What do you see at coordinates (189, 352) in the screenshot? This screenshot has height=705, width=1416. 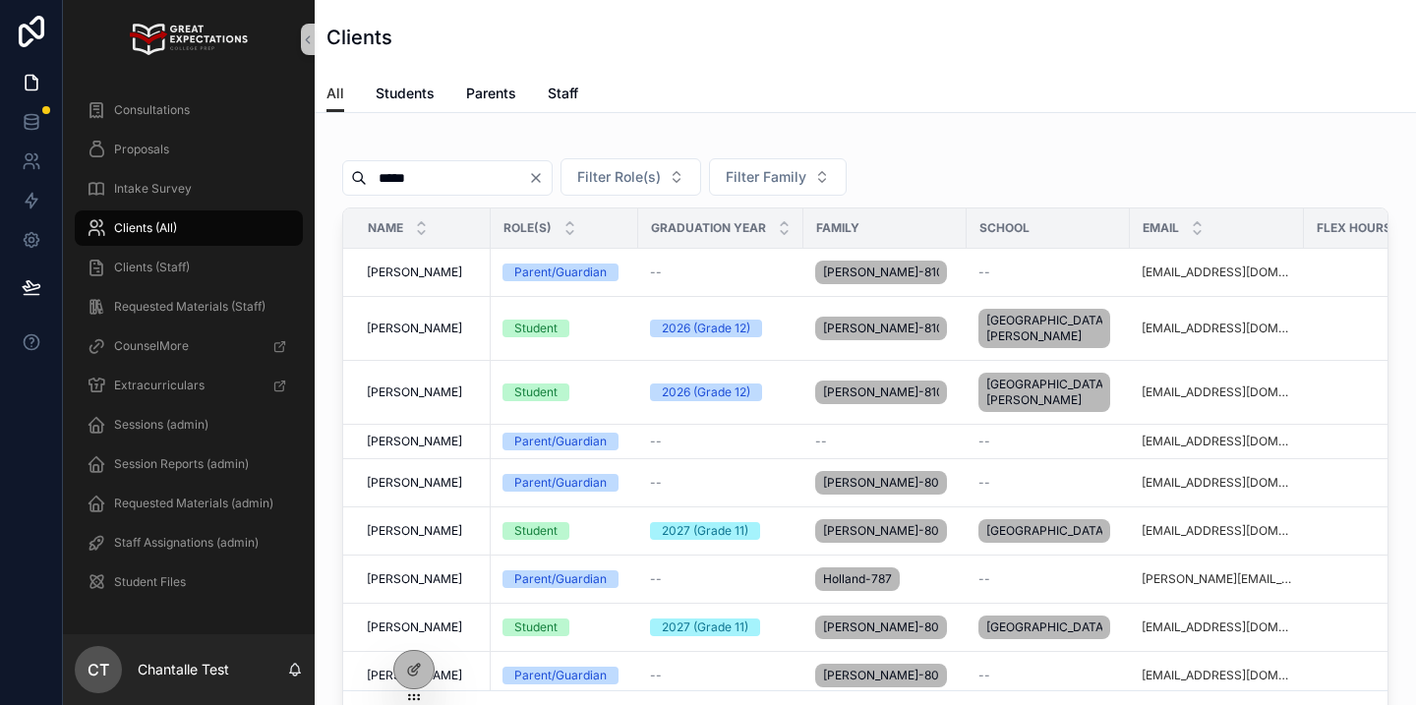 I see `div: scrollable content` at bounding box center [189, 352].